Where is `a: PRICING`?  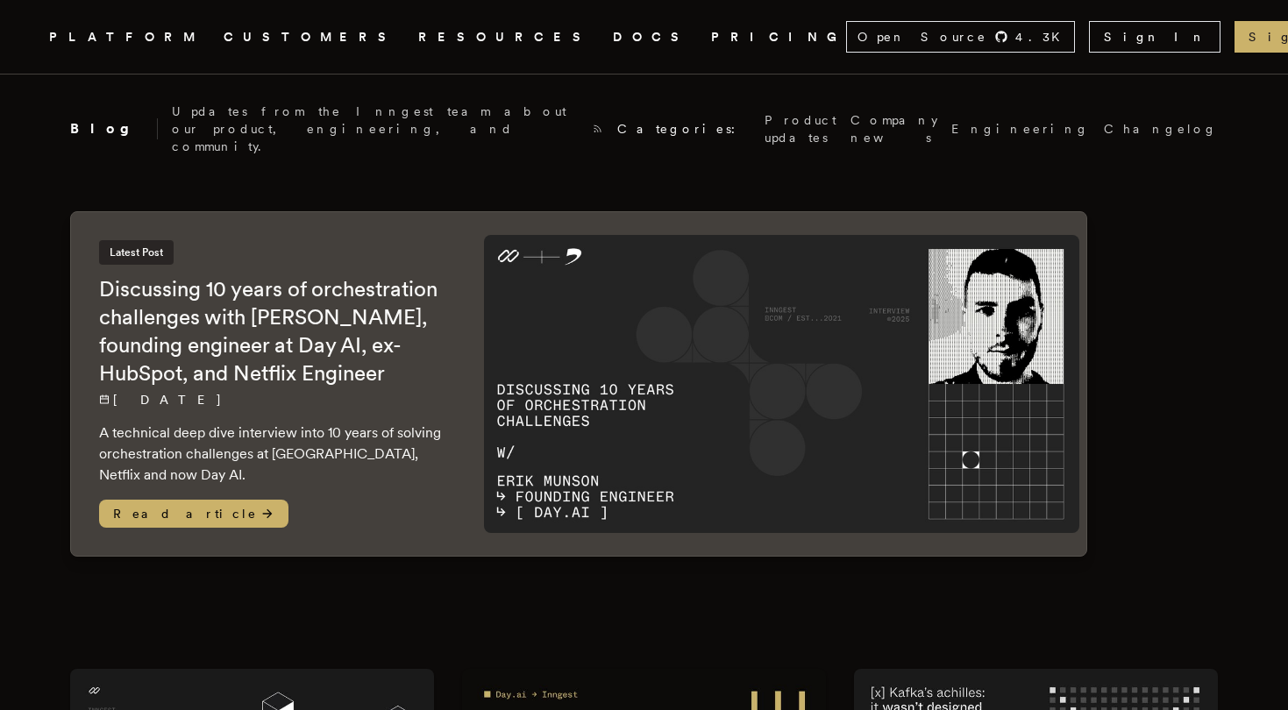
a: PRICING is located at coordinates (779, 37).